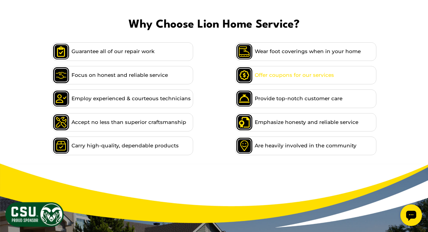  Describe the element at coordinates (295, 75) in the screenshot. I see `span: Offer coupons for our services` at that location.